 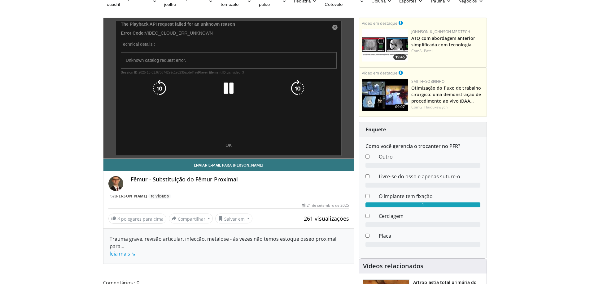 What do you see at coordinates (441, 32) in the screenshot?
I see `a: Johnson & Johnson MedTech` at bounding box center [441, 32].